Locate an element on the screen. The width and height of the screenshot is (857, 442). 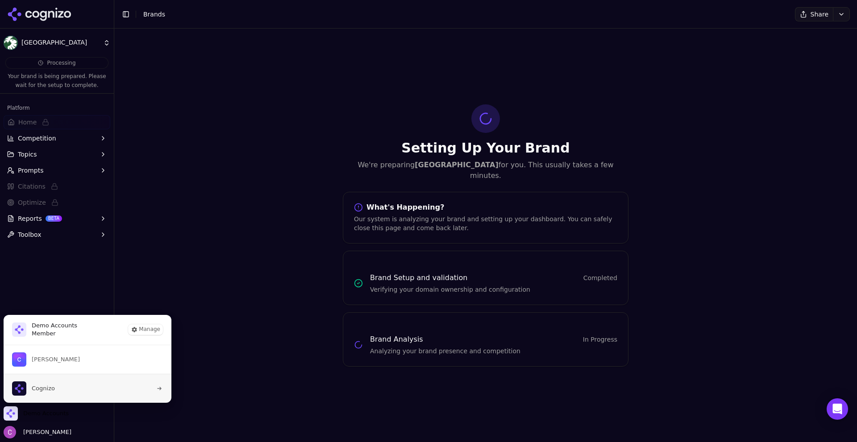
button: Share is located at coordinates (814, 14).